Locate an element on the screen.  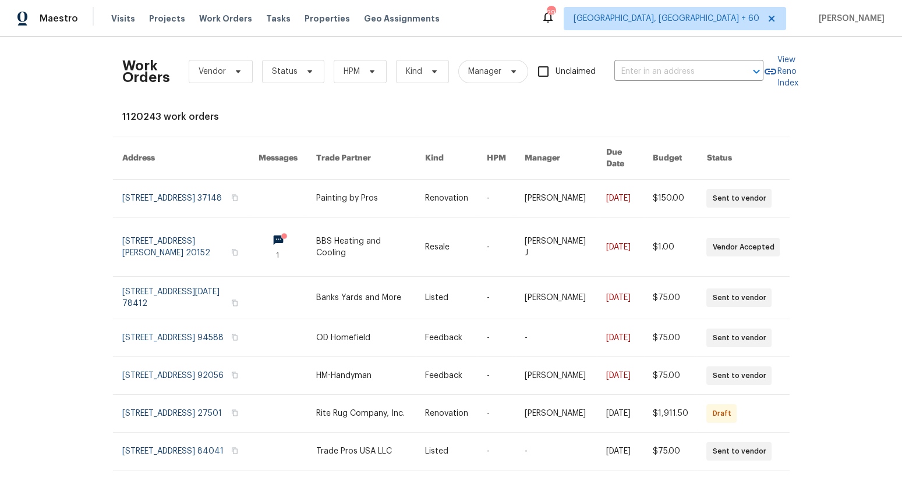
th: Due Date is located at coordinates (619, 158).